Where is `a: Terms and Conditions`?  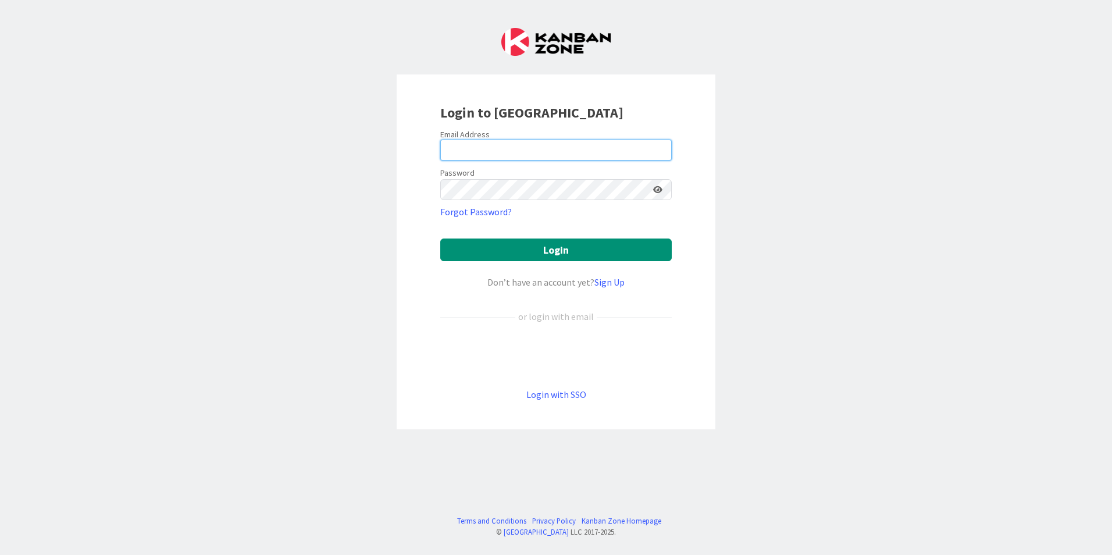
a: Terms and Conditions is located at coordinates (492, 521).